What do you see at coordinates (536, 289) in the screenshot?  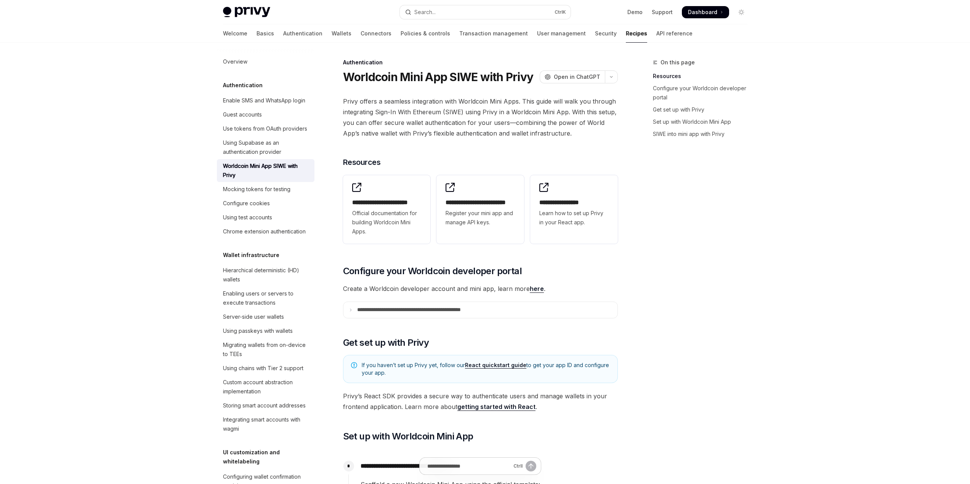 I see `a: here` at bounding box center [536, 289].